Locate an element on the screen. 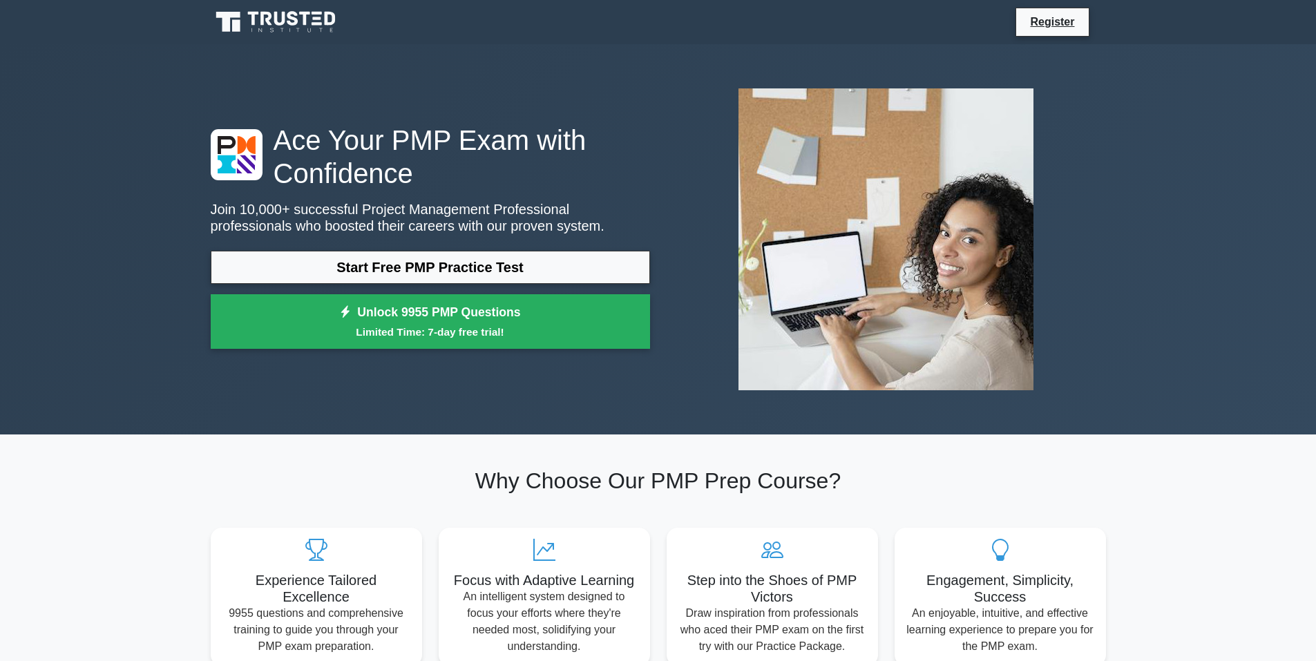 This screenshot has height=661, width=1316. a: Register is located at coordinates (1052, 21).